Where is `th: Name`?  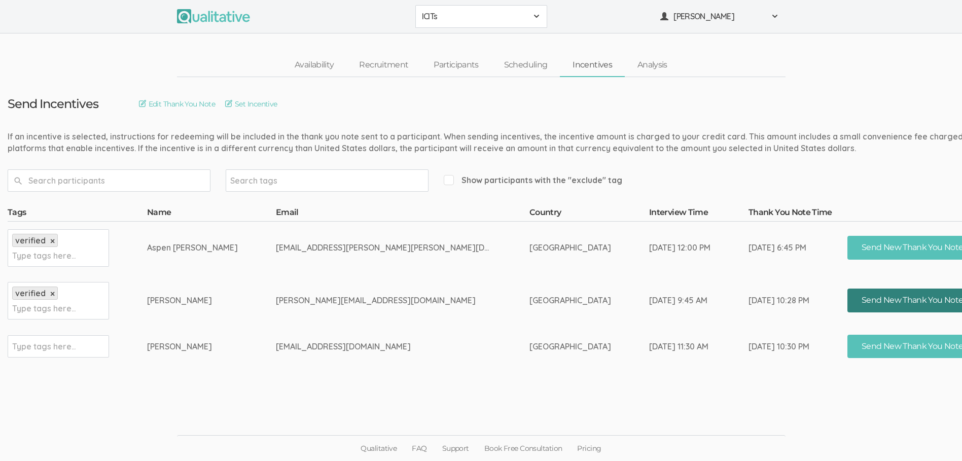
th: Name is located at coordinates (211, 214).